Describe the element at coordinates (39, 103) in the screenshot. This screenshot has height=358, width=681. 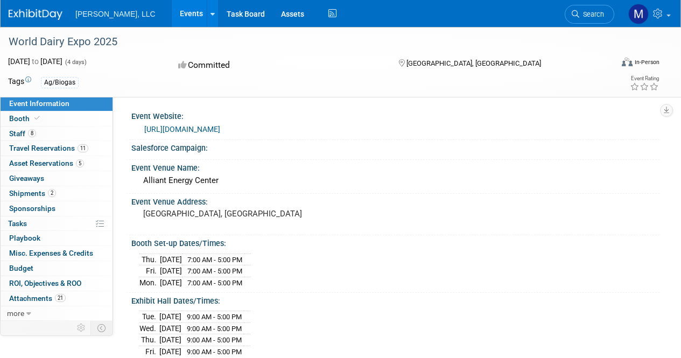
I see `span: Event Information` at that location.